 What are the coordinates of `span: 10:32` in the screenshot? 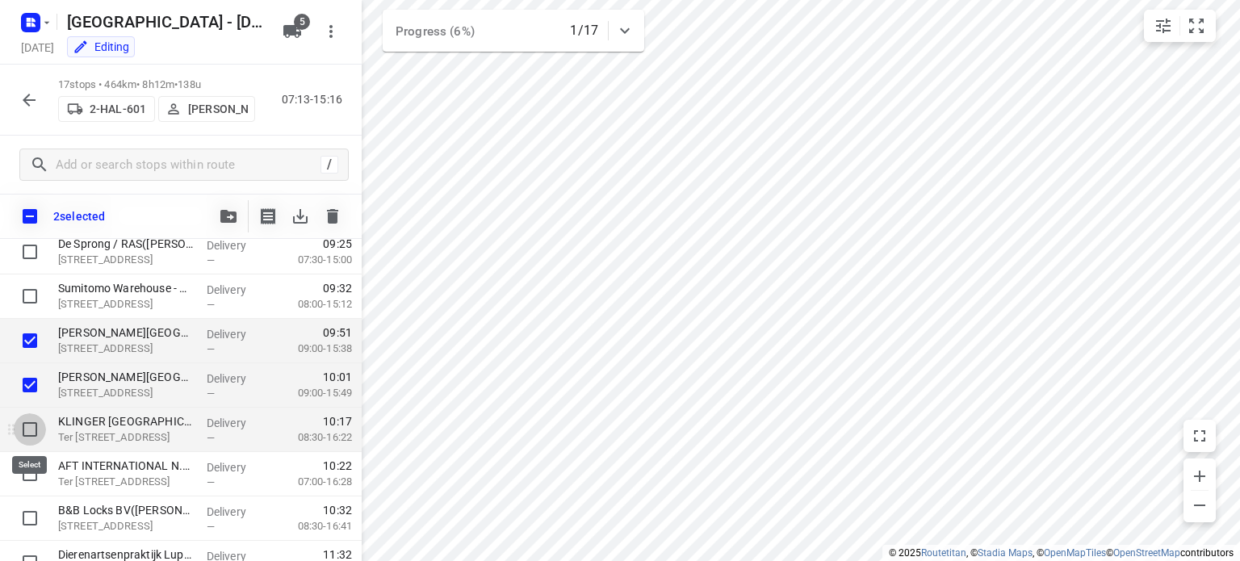 It's located at (337, 510).